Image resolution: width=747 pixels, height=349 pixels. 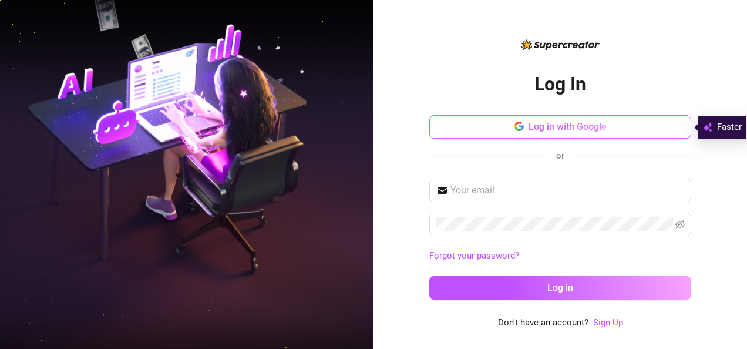 What do you see at coordinates (568, 190) in the screenshot?
I see `input: Your email` at bounding box center [568, 190].